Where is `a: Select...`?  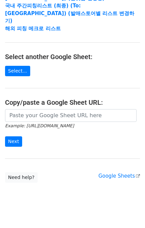
a: Select... is located at coordinates (17, 71).